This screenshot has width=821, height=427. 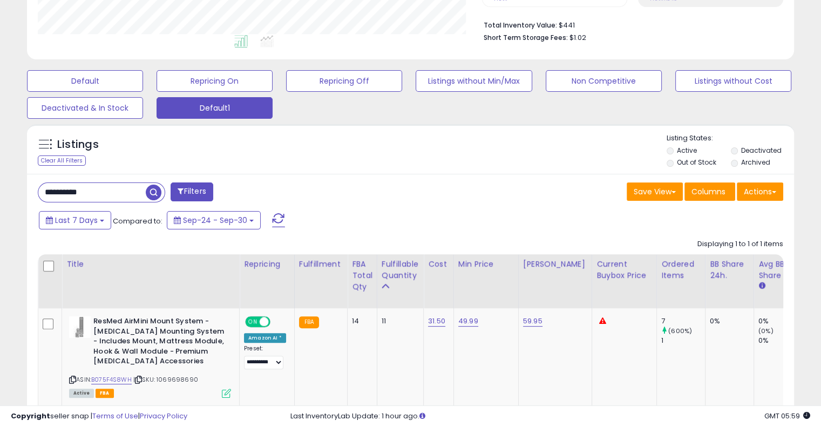 I want to click on div: Fulfillable Quantity, so click(x=400, y=270).